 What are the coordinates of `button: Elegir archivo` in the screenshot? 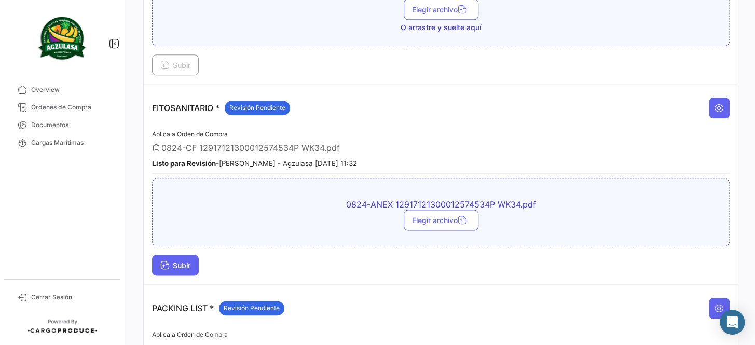 It's located at (441, 220).